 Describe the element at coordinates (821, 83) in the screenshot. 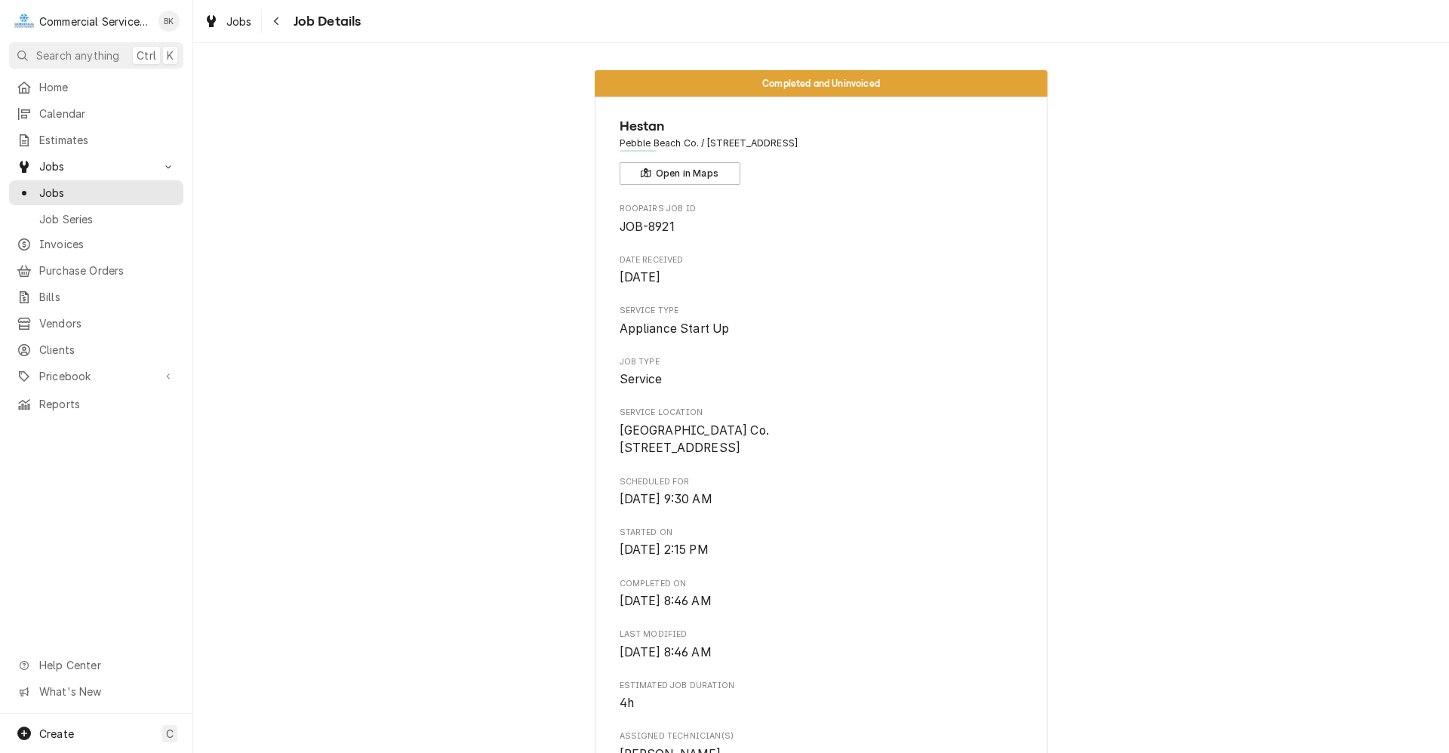

I see `div: Status` at that location.